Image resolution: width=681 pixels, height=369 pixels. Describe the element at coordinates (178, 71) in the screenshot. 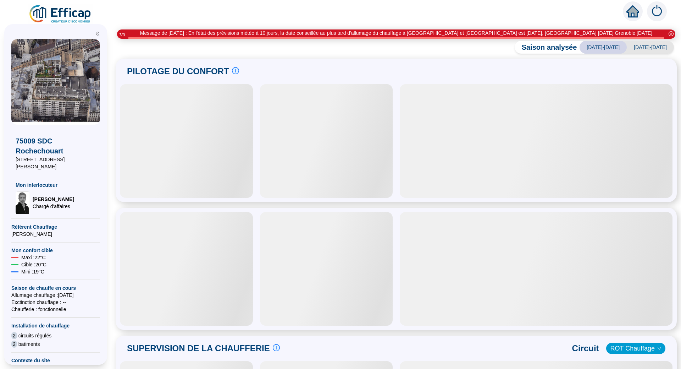

I see `span: PILOTAGE DU CONFORT` at that location.